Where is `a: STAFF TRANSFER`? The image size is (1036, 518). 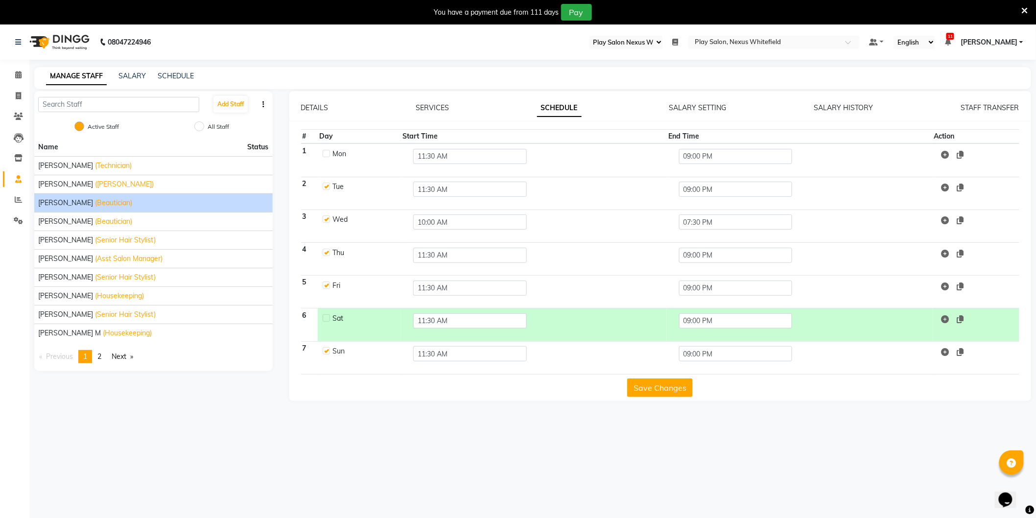
a: STAFF TRANSFER is located at coordinates (990, 108).